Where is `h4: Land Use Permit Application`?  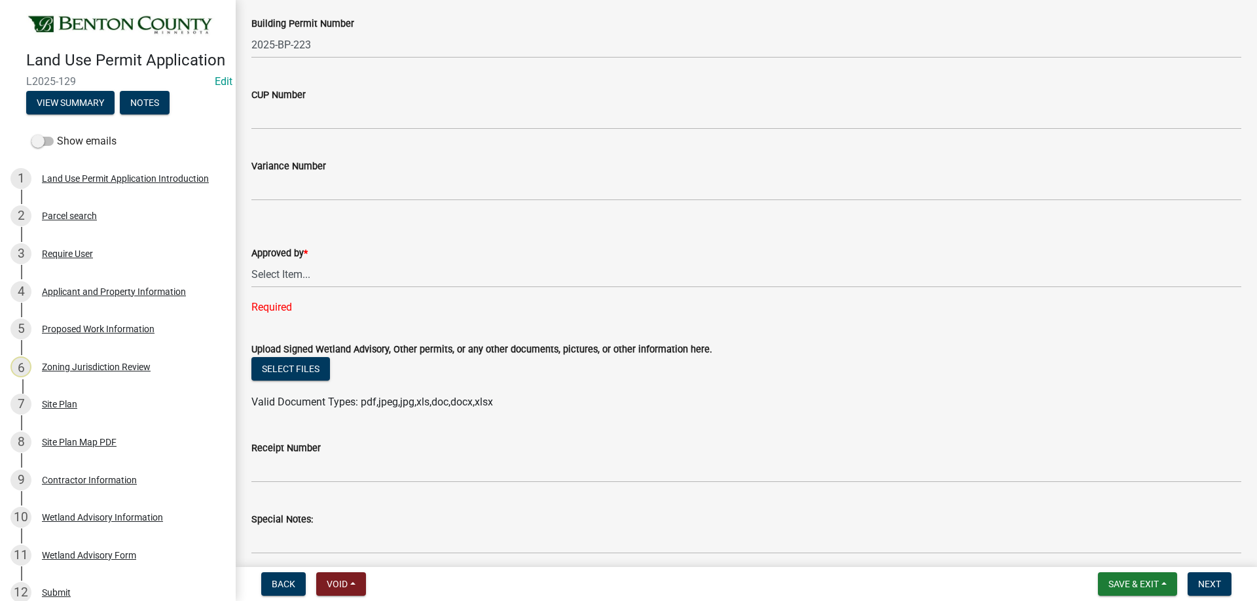
h4: Land Use Permit Application is located at coordinates (126, 60).